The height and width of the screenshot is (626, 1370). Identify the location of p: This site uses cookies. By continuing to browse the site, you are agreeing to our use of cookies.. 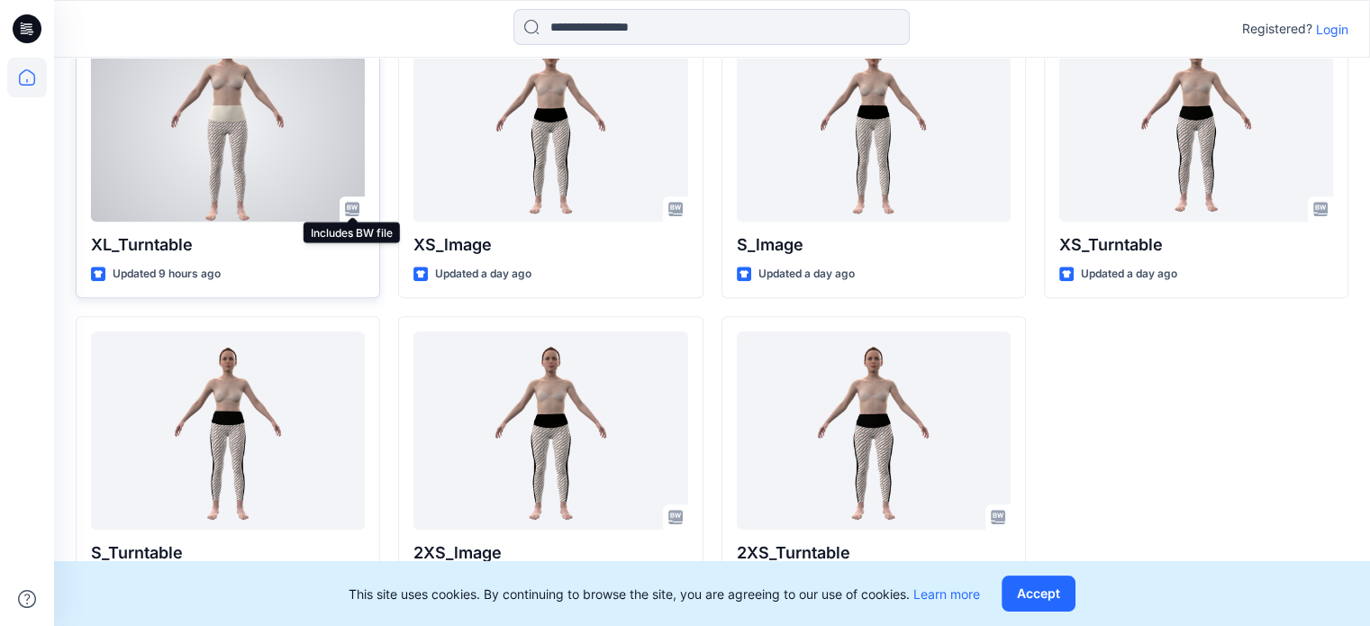
(664, 594).